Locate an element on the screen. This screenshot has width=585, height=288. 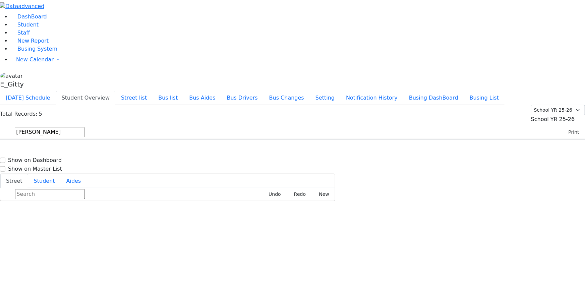
a: New Calendar is located at coordinates (298, 60).